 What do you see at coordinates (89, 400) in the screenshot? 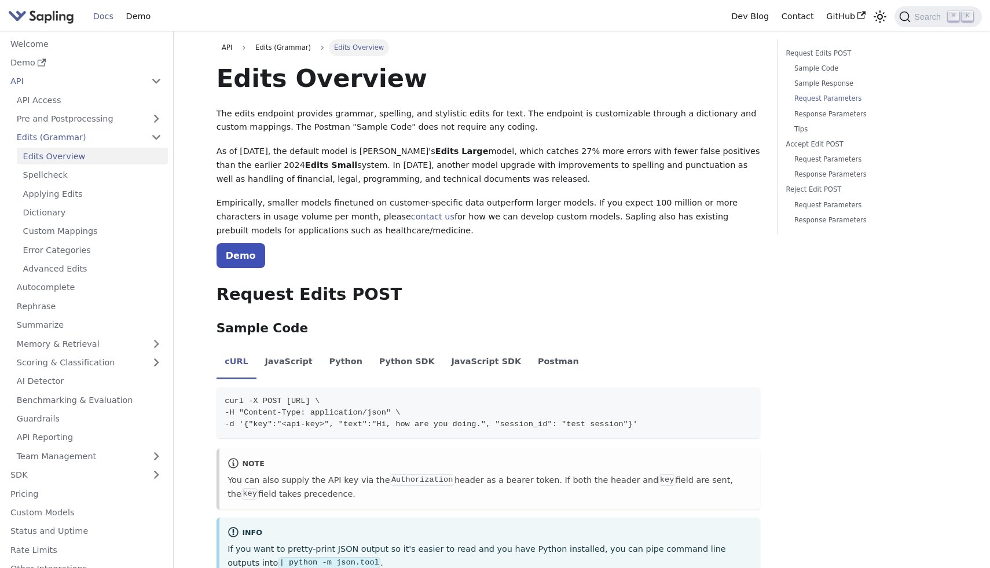
I see `a: Benchmarking & Evaluation` at bounding box center [89, 400].